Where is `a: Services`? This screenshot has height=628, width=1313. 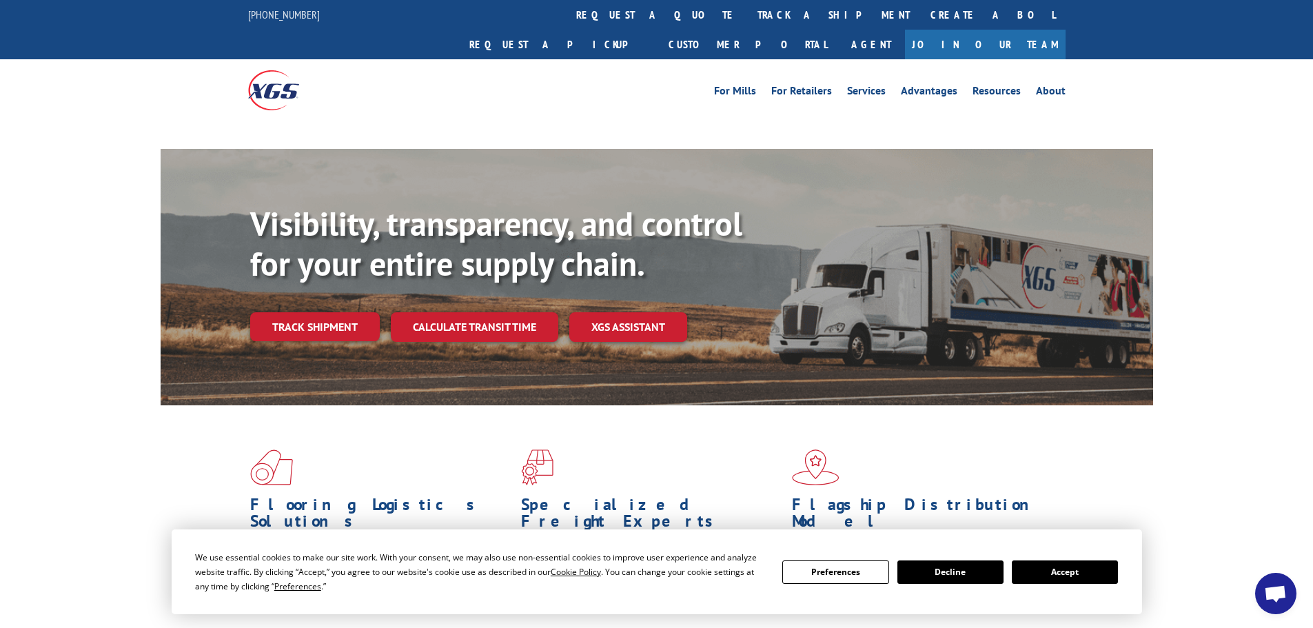 a: Services is located at coordinates (866, 93).